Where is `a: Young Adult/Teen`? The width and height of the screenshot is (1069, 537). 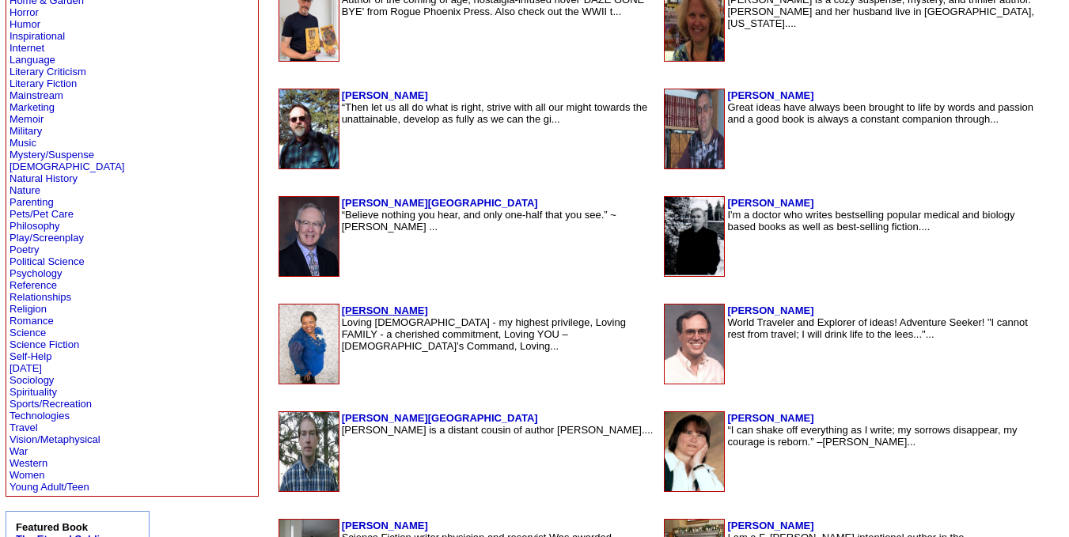
a: Young Adult/Teen is located at coordinates (49, 487).